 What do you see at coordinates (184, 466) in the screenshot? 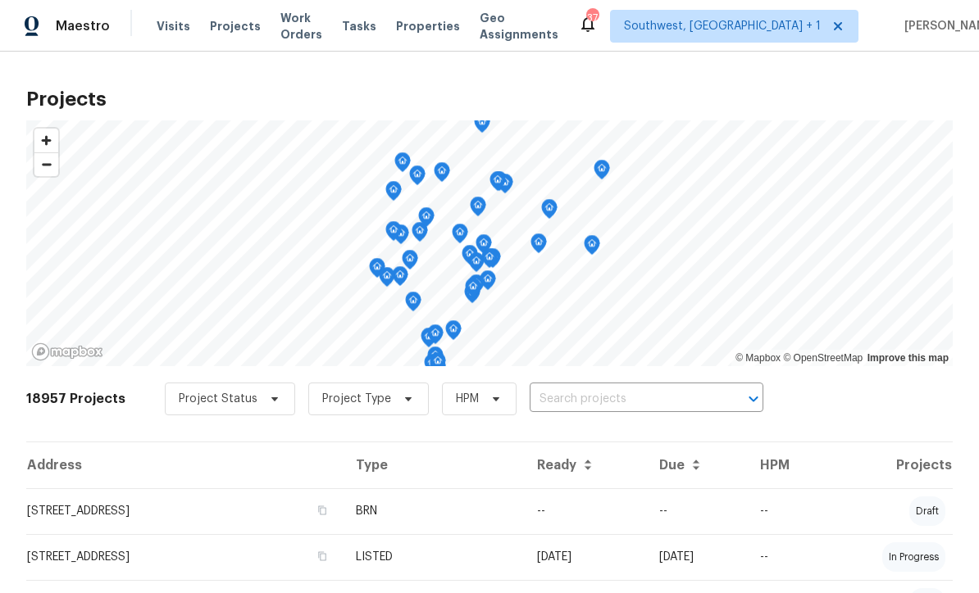
I see `th: Address` at bounding box center [184, 466].